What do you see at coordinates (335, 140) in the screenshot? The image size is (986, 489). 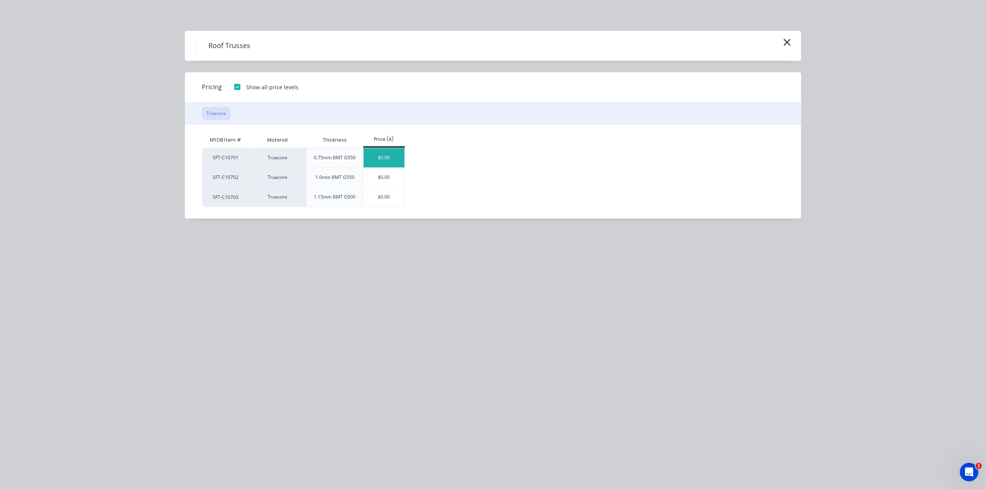 I see `div: Thickness` at bounding box center [335, 140].